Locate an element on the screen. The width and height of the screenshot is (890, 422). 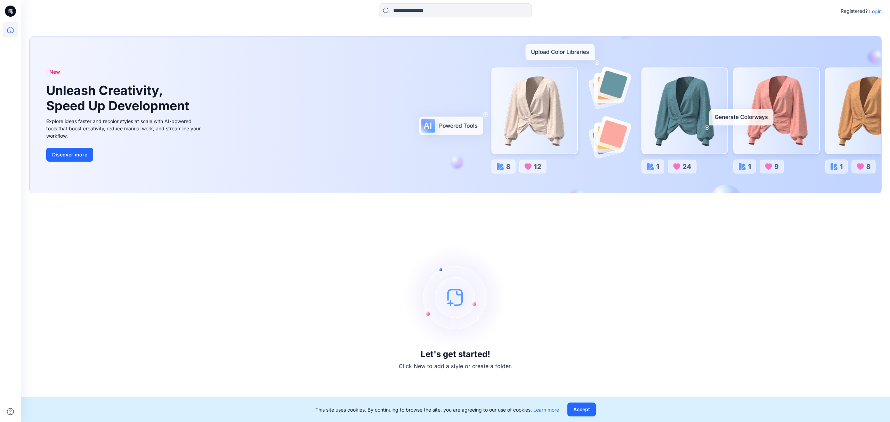
p: This site uses cookies. By continuing to browse the site, you are agreeing to our use of cookies. is located at coordinates (437, 410).